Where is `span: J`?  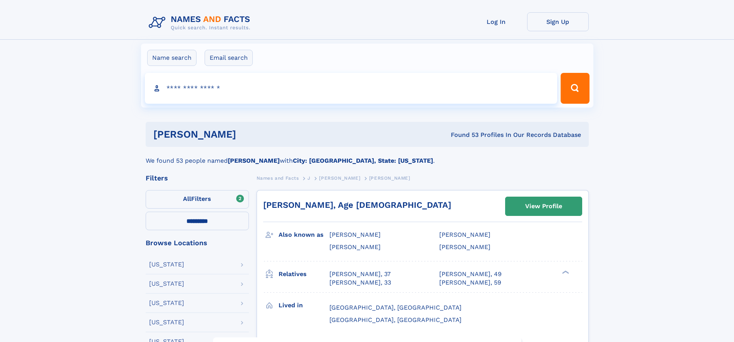 span: J is located at coordinates (309, 178).